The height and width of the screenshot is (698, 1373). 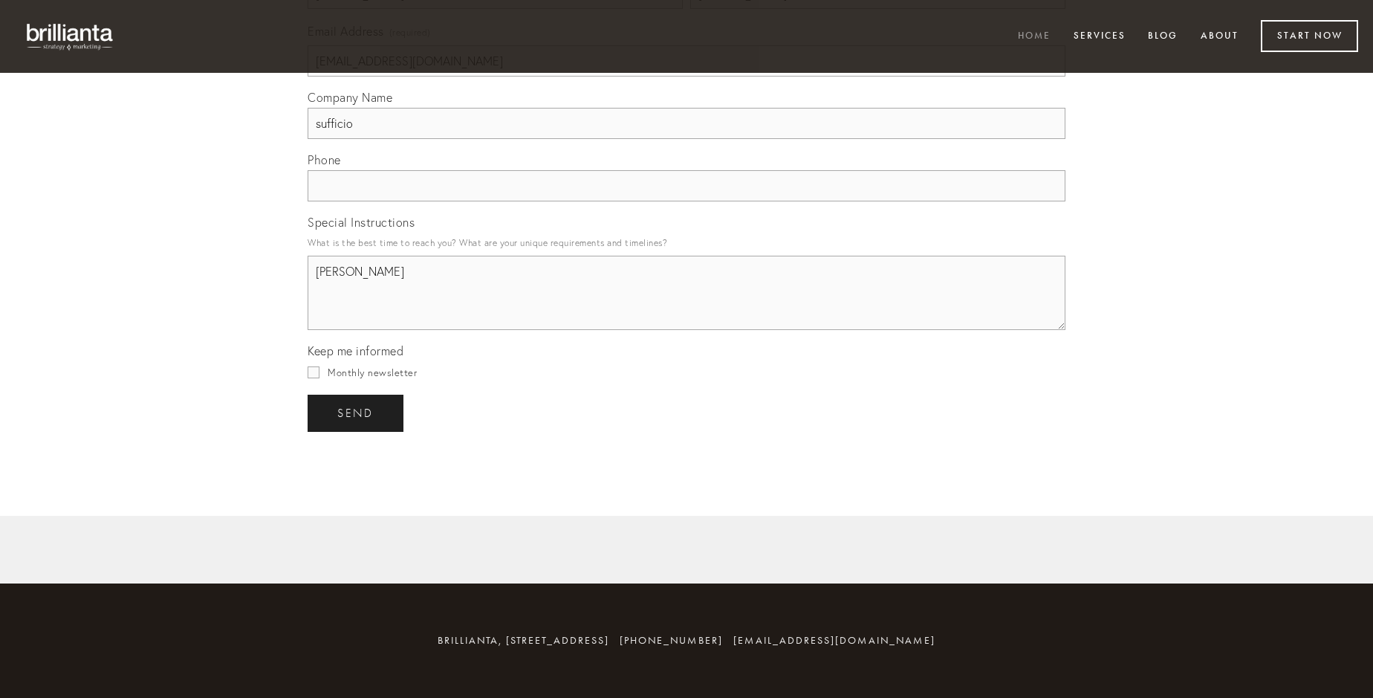 I want to click on a: About, so click(x=1219, y=36).